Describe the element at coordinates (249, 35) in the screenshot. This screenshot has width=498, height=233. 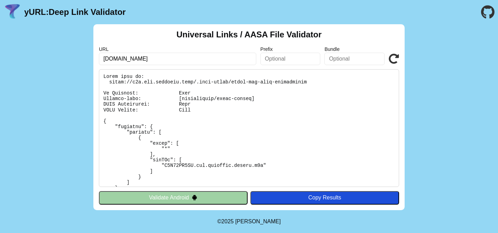
I see `h2: Universal Links / AASA File Validator` at that location.